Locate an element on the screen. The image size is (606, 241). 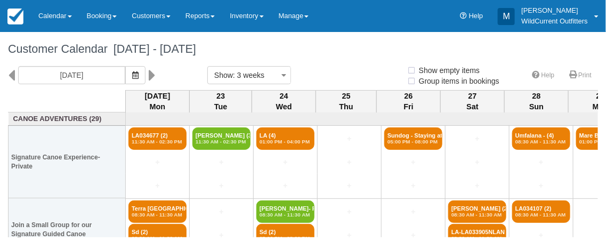
p: WildCurrent Outfitters is located at coordinates (554, 21).